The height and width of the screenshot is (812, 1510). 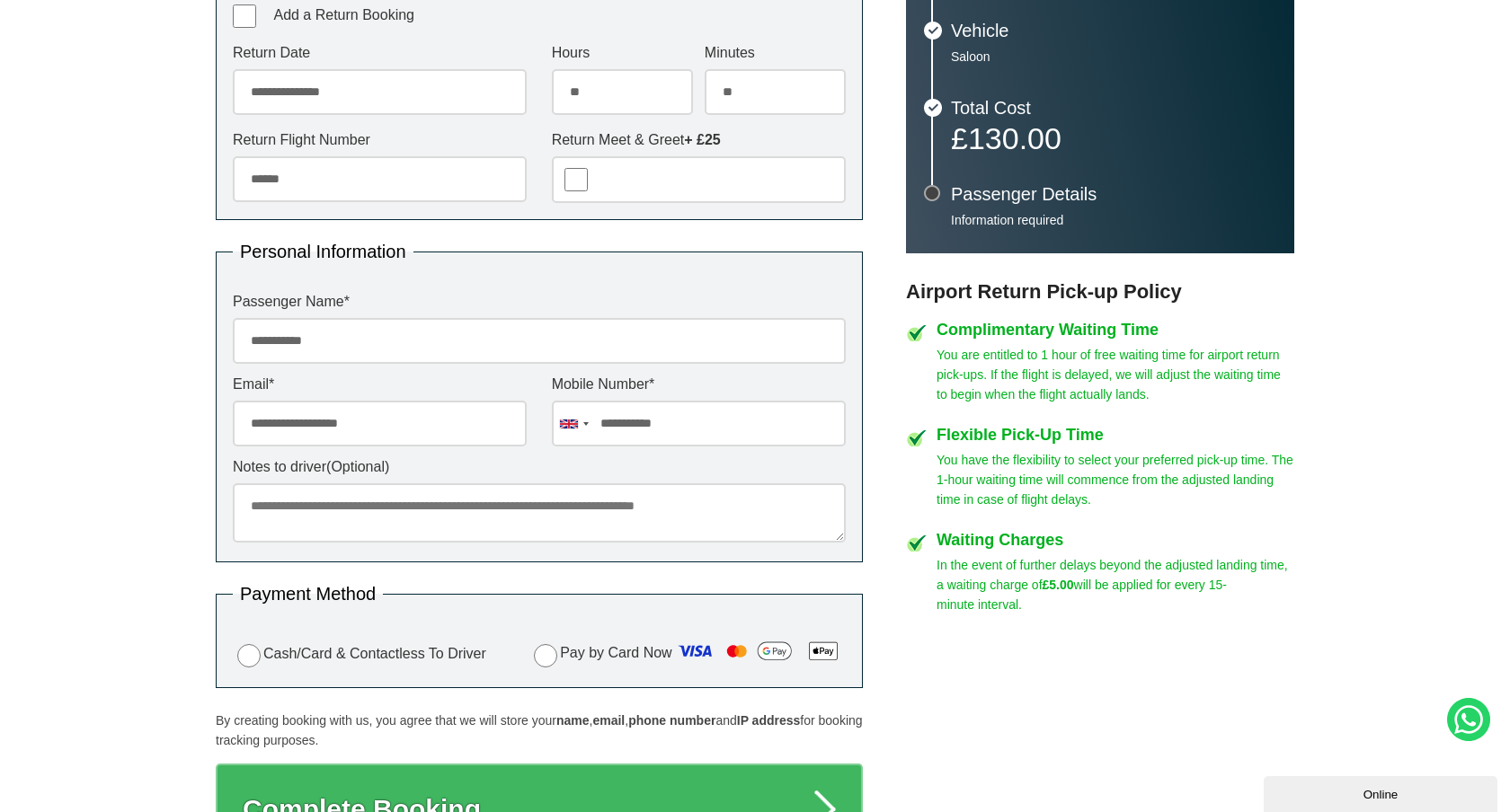 What do you see at coordinates (245, 16) in the screenshot?
I see `input: Add a Return Booking` at bounding box center [245, 16].